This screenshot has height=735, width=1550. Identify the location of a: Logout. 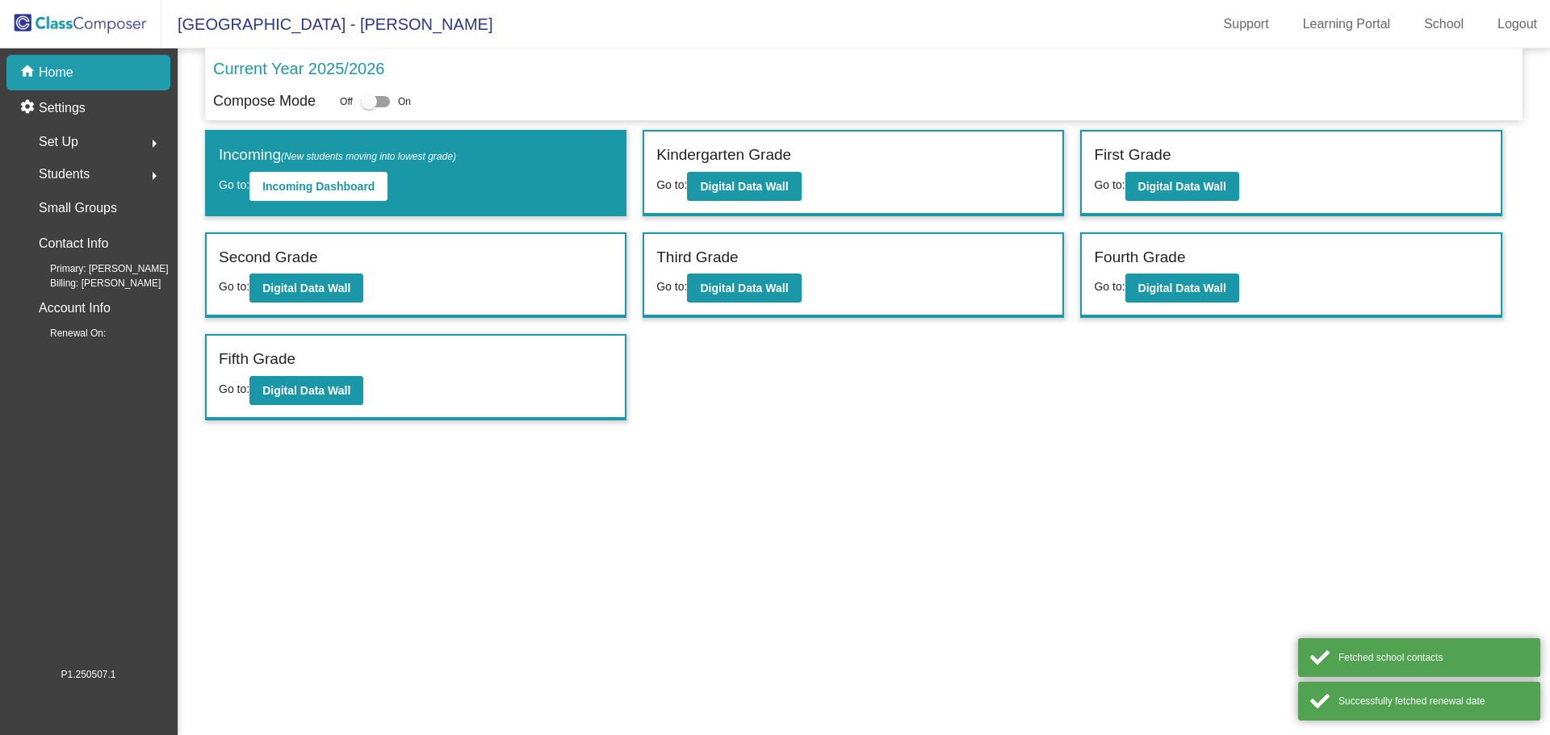
(1517, 24).